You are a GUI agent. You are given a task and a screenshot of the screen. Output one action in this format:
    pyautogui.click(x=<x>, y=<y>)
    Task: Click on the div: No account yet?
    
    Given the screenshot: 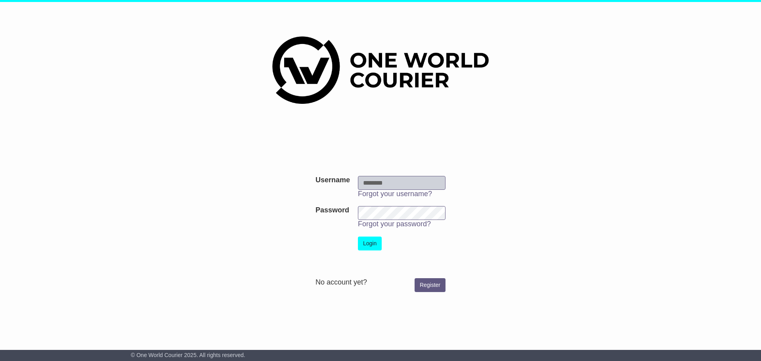 What is the action you would take?
    pyautogui.click(x=381, y=283)
    